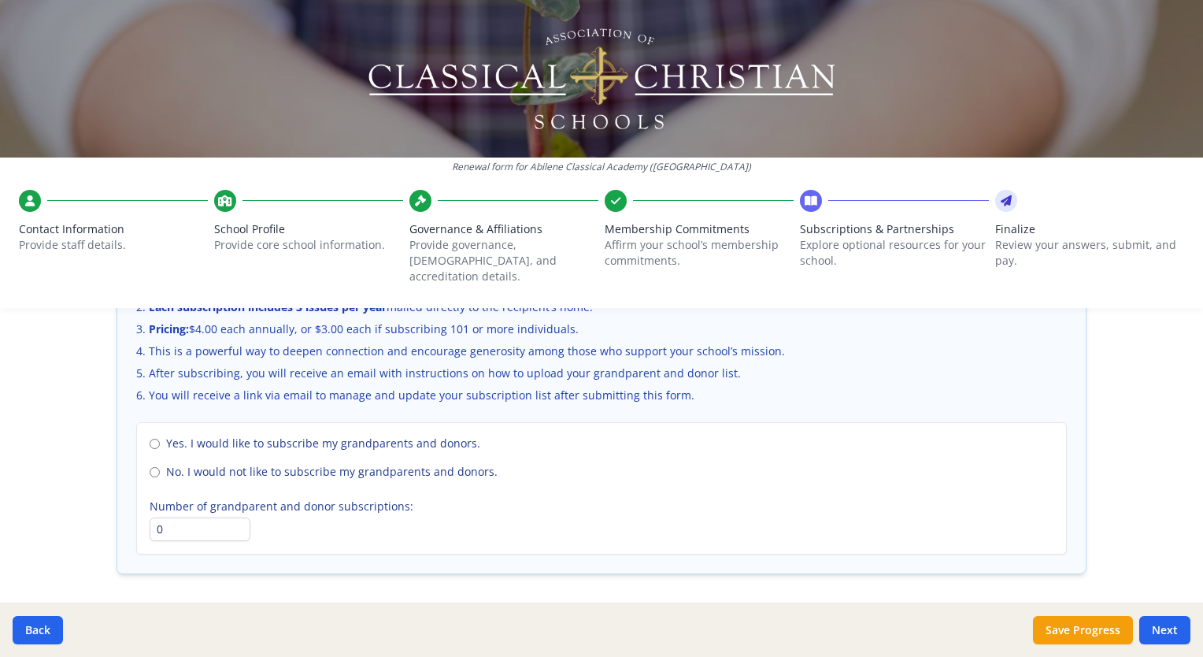 Image resolution: width=1203 pixels, height=657 pixels. I want to click on p: Provide core school information., so click(309, 245).